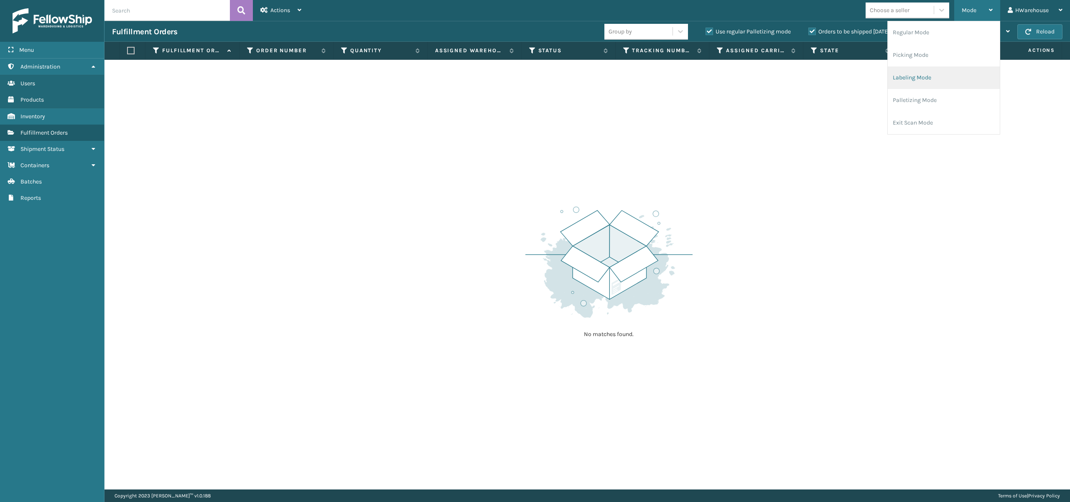 The height and width of the screenshot is (502, 1070). I want to click on span: Administration, so click(40, 66).